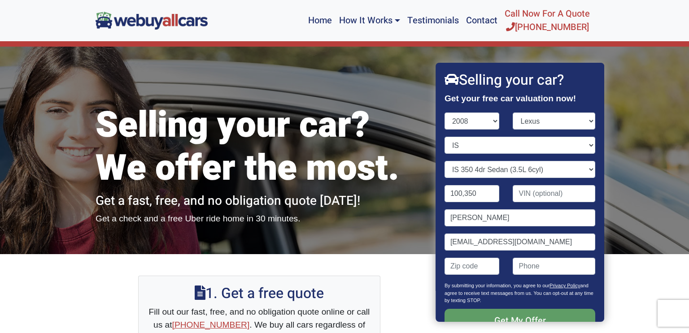  I want to click on input: Email, so click(520, 242).